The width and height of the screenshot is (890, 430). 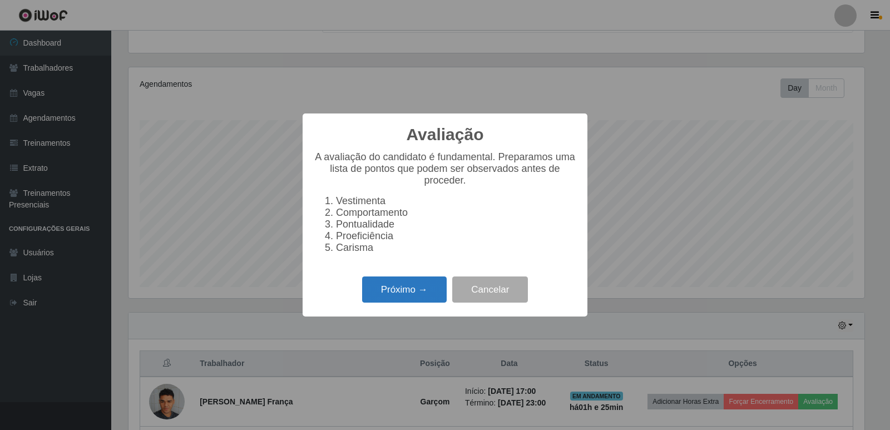 What do you see at coordinates (456, 212) in the screenshot?
I see `li: Comportamento` at bounding box center [456, 212].